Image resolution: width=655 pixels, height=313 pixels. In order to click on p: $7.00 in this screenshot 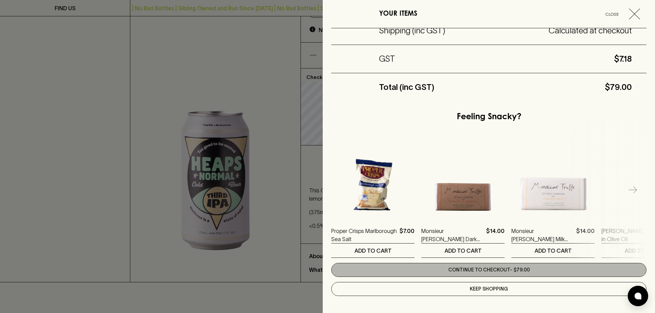, I will do `click(407, 235)`.